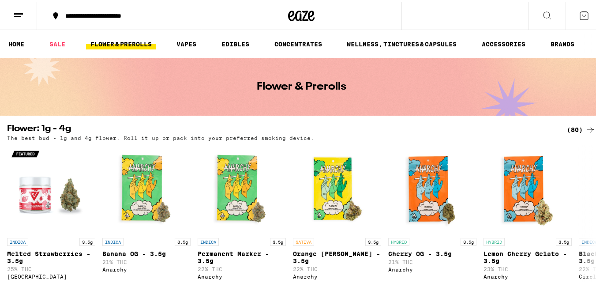 Image resolution: width=596 pixels, height=283 pixels. I want to click on p: 25% THC, so click(51, 267).